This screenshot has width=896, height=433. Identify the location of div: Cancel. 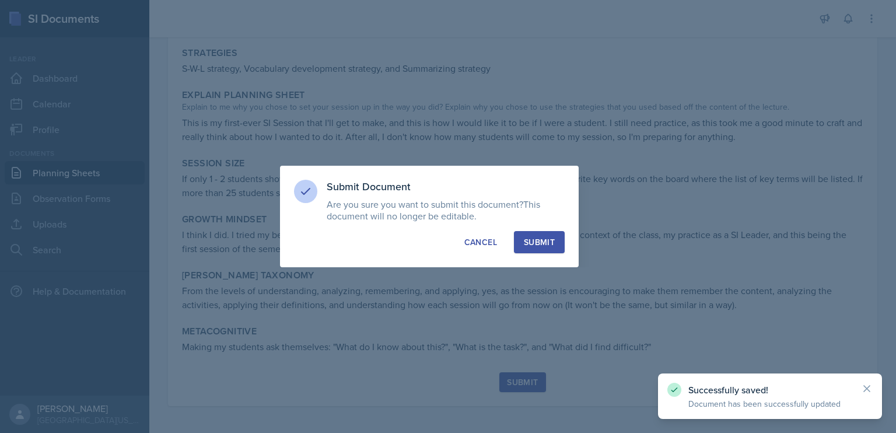
(481, 242).